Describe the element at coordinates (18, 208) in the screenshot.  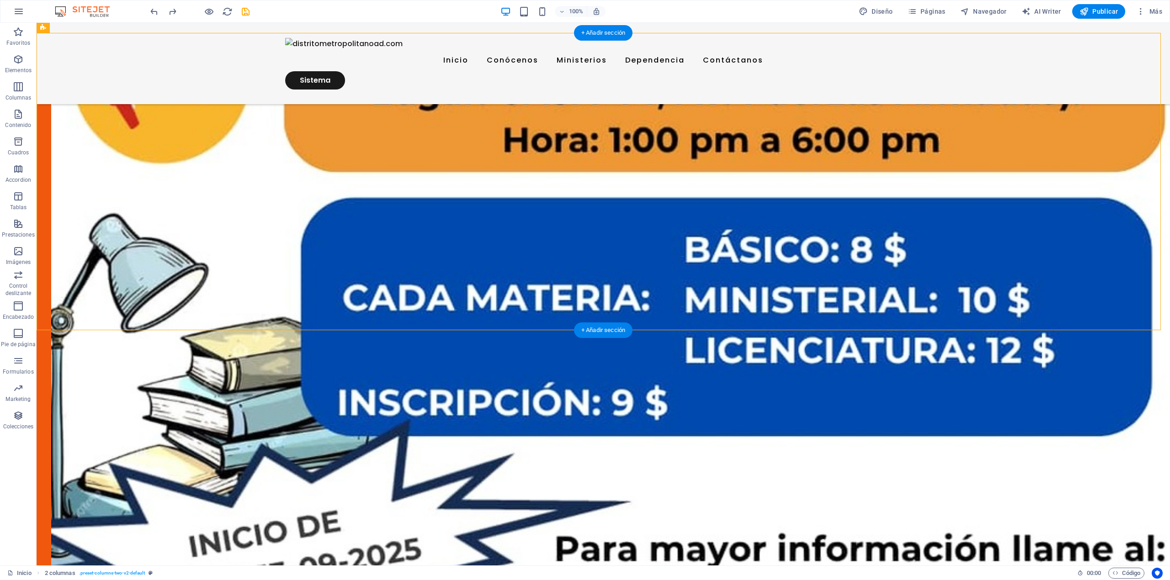
I see `p: Tablas` at that location.